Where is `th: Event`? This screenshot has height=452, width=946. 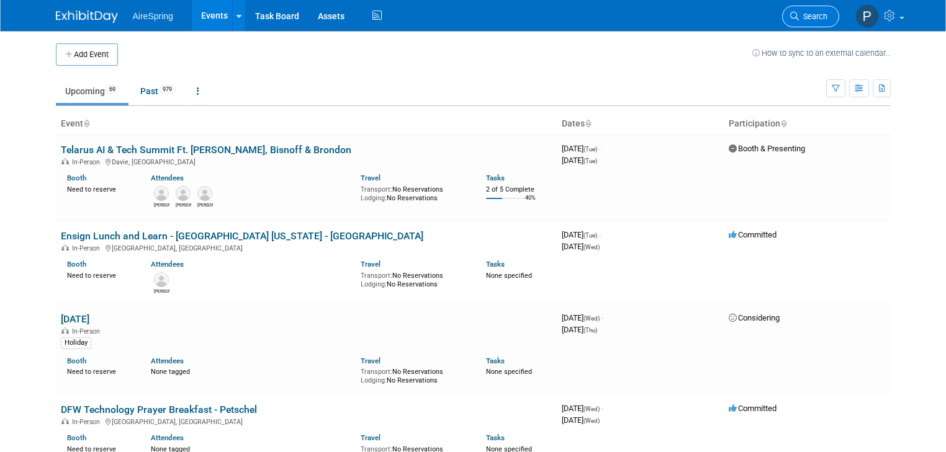 th: Event is located at coordinates (306, 124).